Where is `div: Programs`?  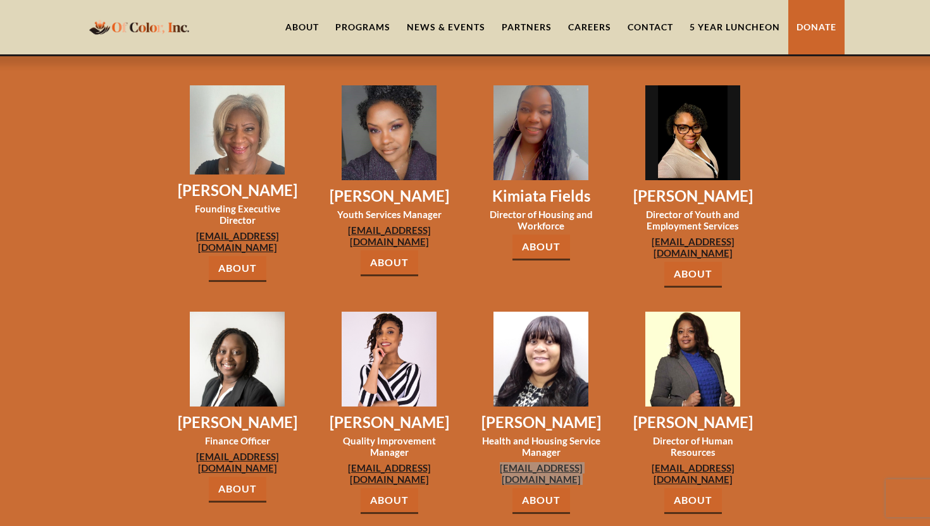 div: Programs is located at coordinates (362, 27).